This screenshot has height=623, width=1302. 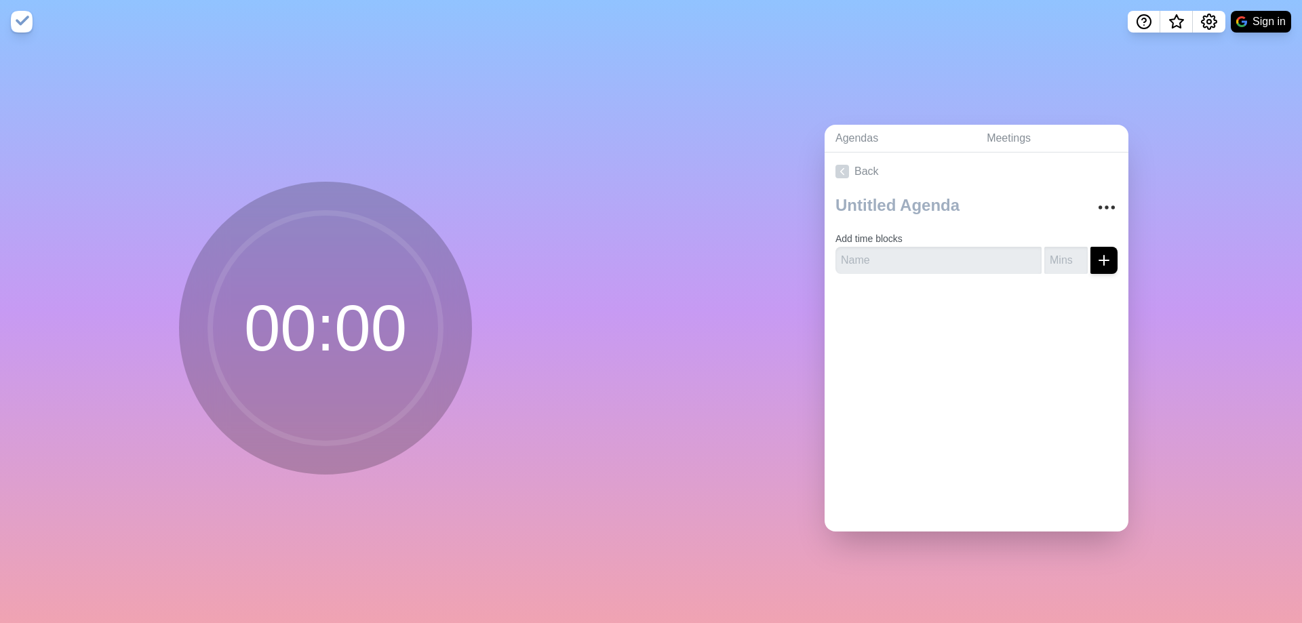 I want to click on button: More, so click(x=1106, y=207).